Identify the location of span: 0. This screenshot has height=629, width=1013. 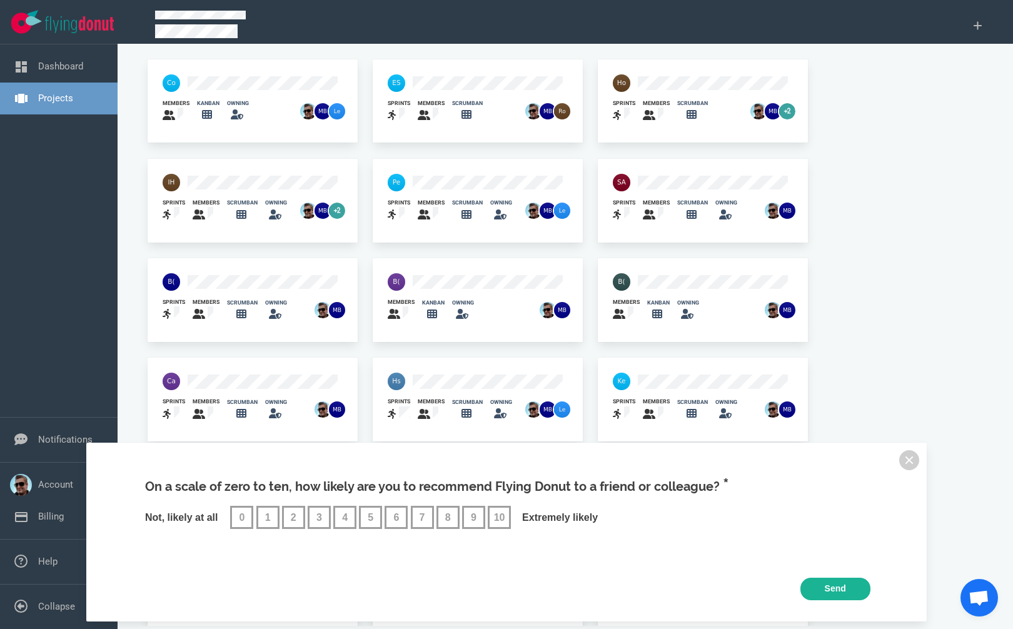
(242, 518).